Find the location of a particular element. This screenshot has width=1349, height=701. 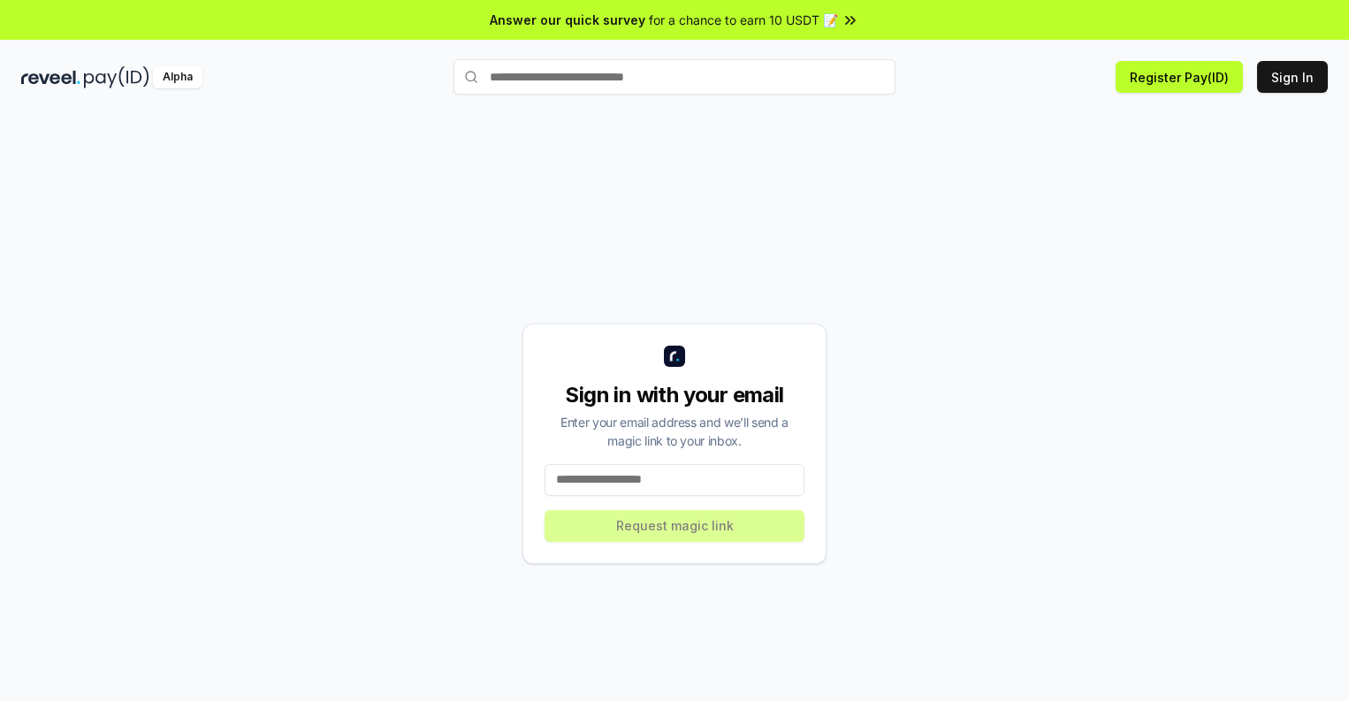

img: reveel_dark is located at coordinates (50, 77).